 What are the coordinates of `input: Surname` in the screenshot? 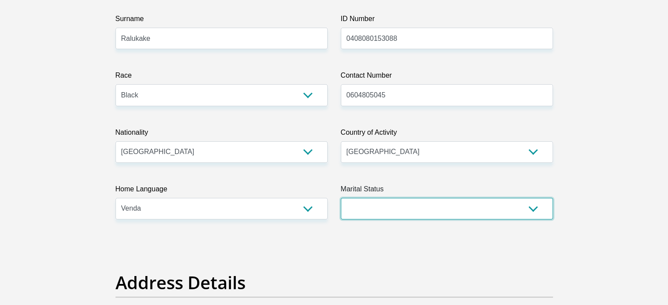 It's located at (221, 38).